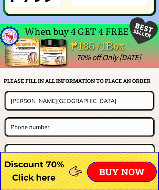  I want to click on input: Address, so click(80, 154).